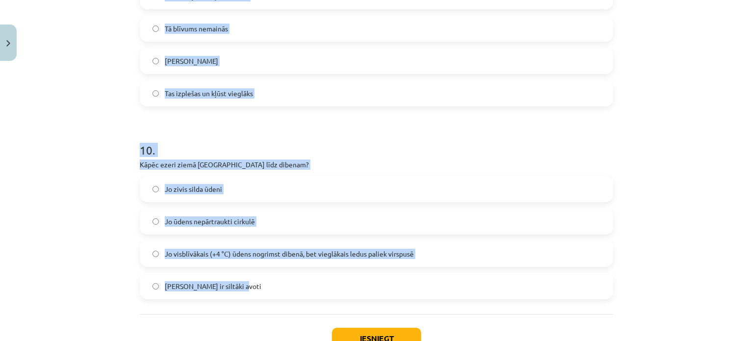 Image resolution: width=753 pixels, height=341 pixels. I want to click on span: Tā blīvums nemainās, so click(196, 28).